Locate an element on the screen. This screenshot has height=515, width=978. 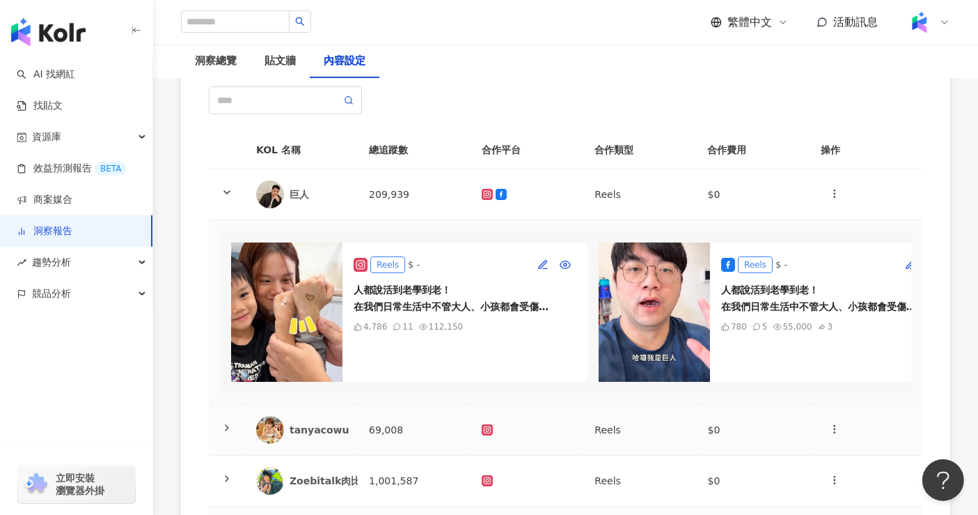
a: 洞察報告 is located at coordinates (45, 231).